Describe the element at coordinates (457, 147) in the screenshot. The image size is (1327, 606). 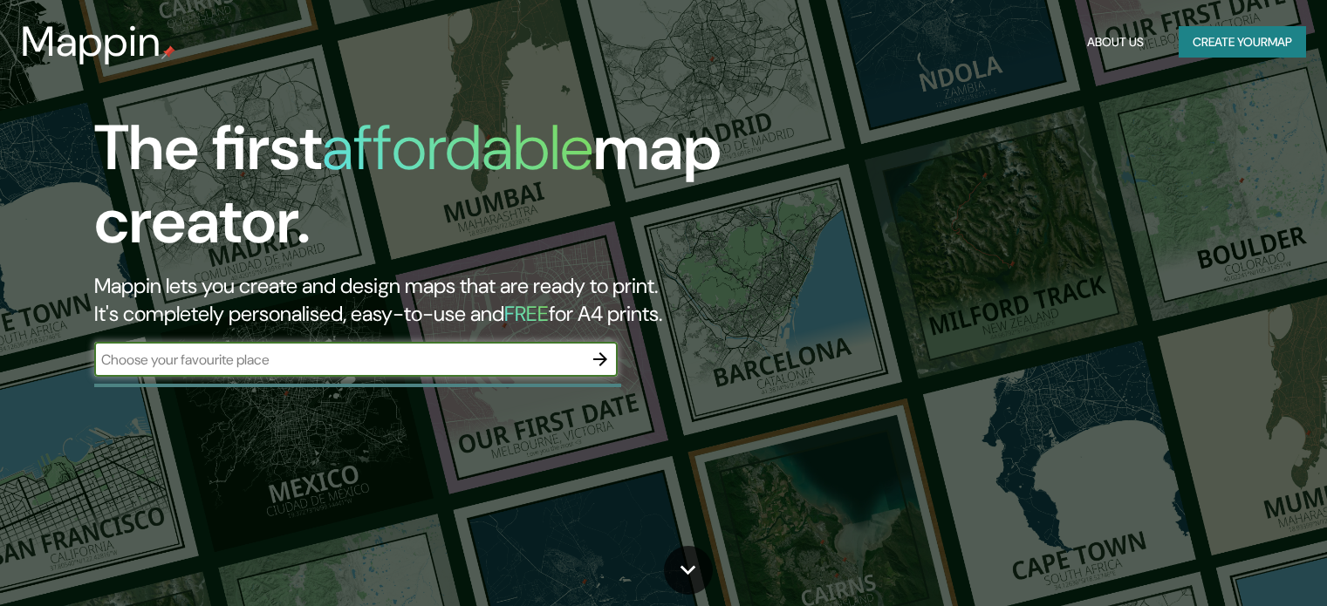
I see `h1: affordable` at that location.